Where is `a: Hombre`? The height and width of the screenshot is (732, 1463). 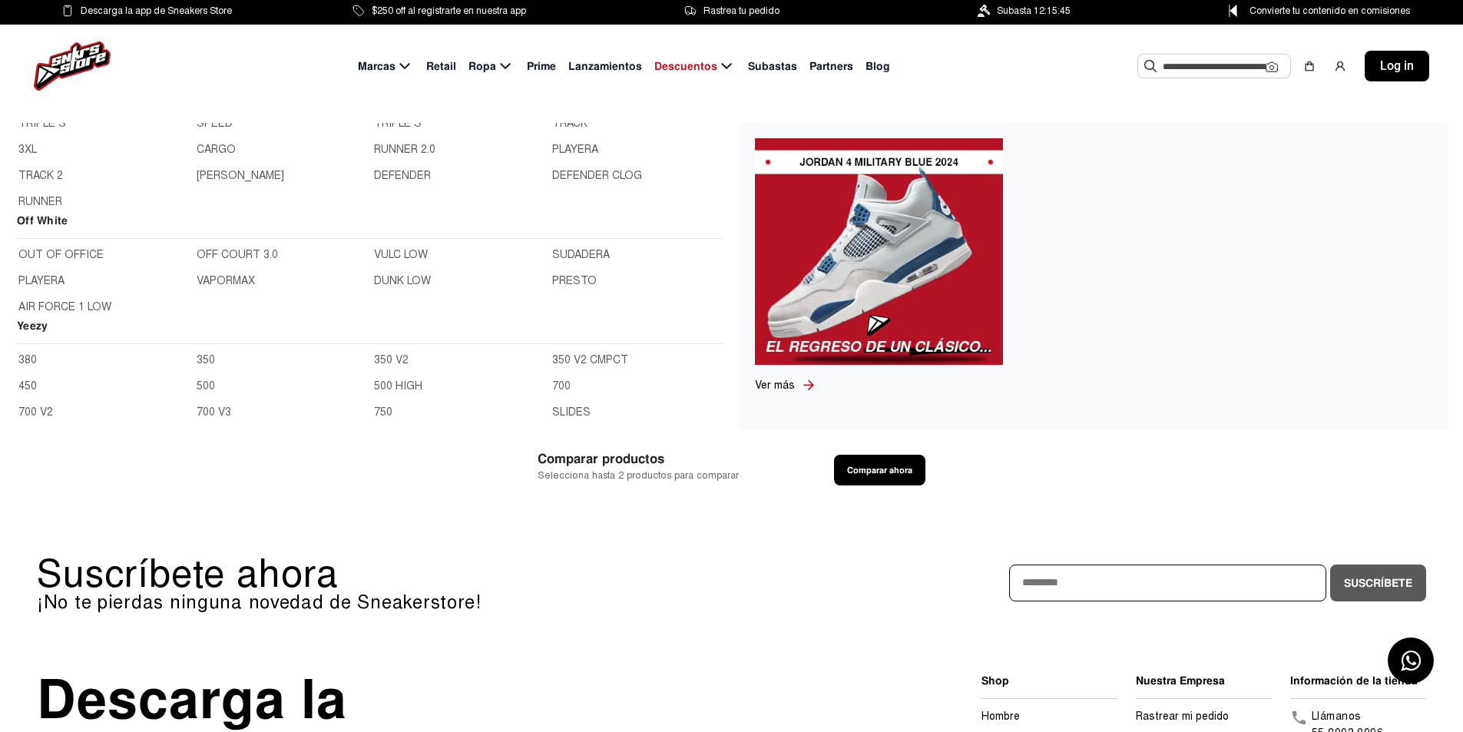 a: Hombre is located at coordinates (1001, 716).